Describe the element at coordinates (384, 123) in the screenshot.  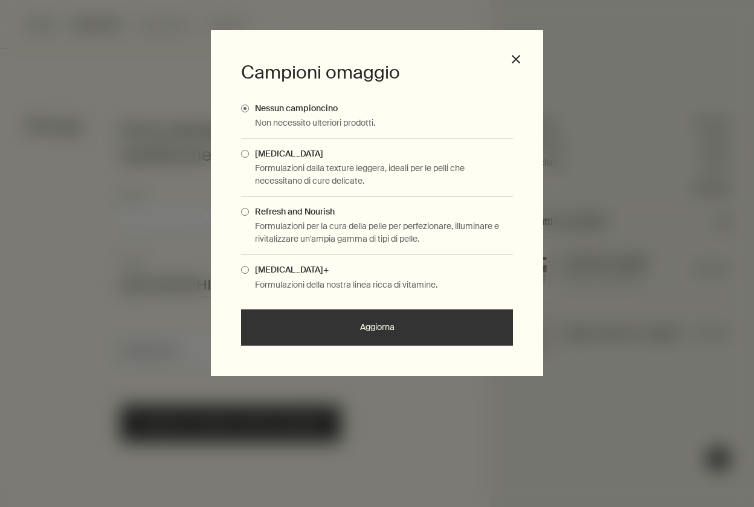
I see `p: Non necessito ulteriori prodotti.` at that location.